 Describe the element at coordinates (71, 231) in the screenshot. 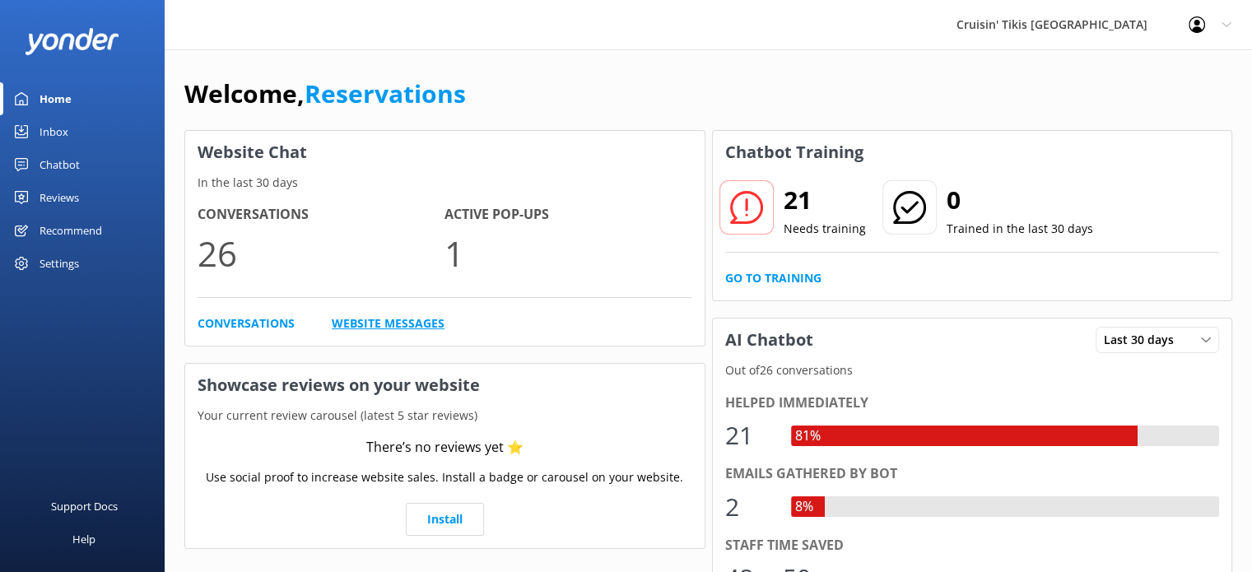

I see `div: Recommend` at that location.